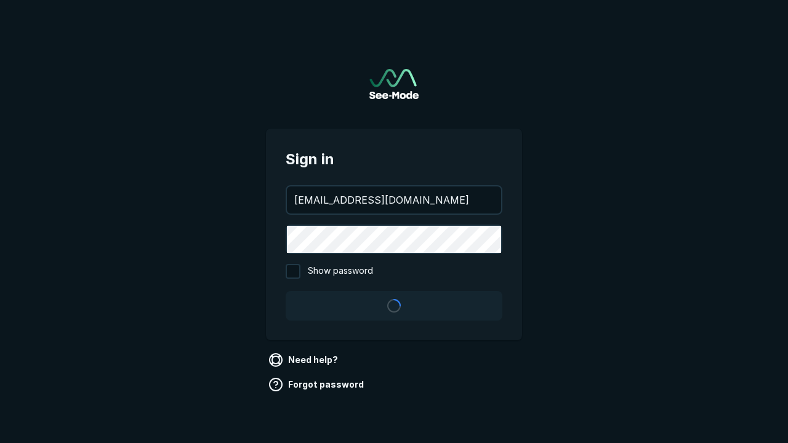  I want to click on a: Need help?, so click(304, 360).